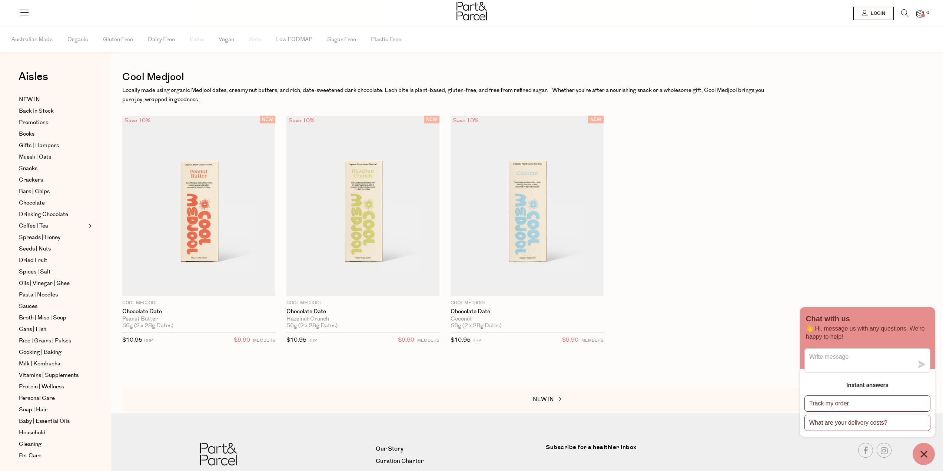  I want to click on span: Keto, so click(255, 40).